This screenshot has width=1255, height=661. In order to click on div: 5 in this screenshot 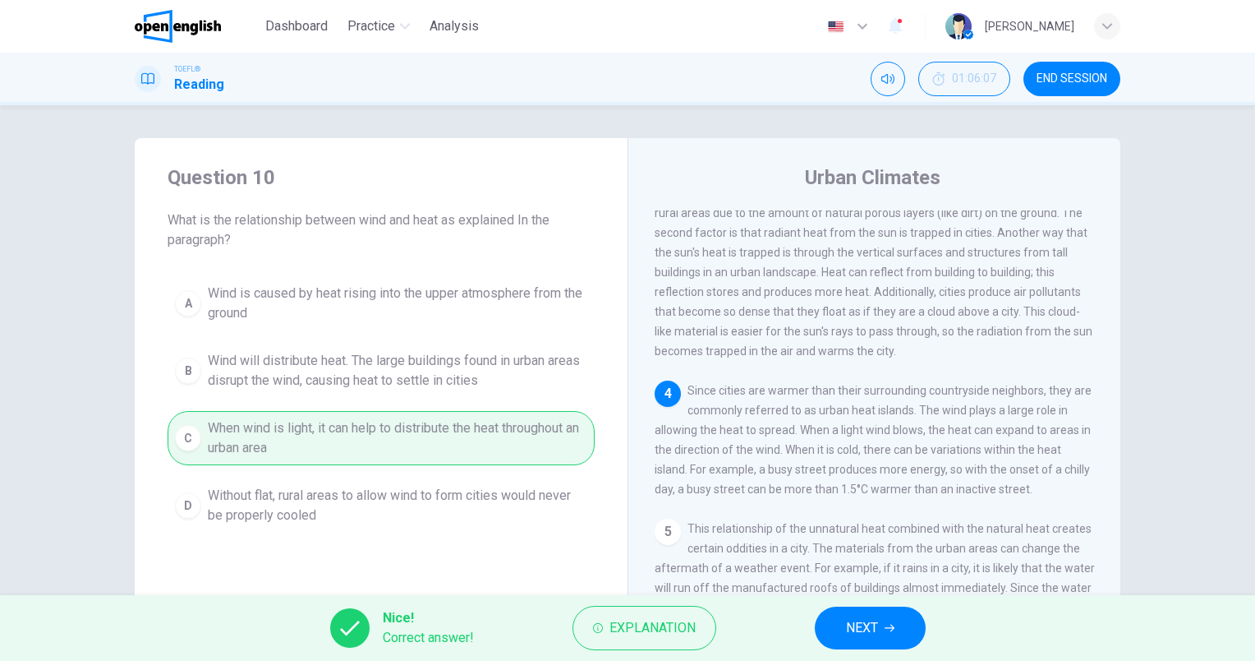, I will do `click(668, 532)`.